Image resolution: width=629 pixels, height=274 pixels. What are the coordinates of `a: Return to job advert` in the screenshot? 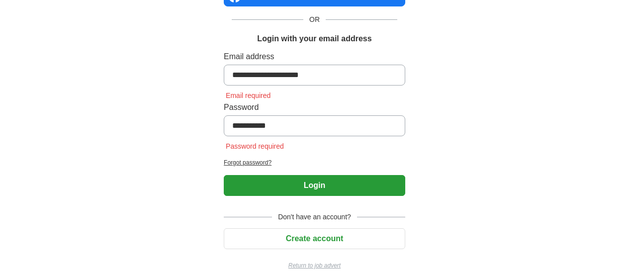 It's located at (314, 265).